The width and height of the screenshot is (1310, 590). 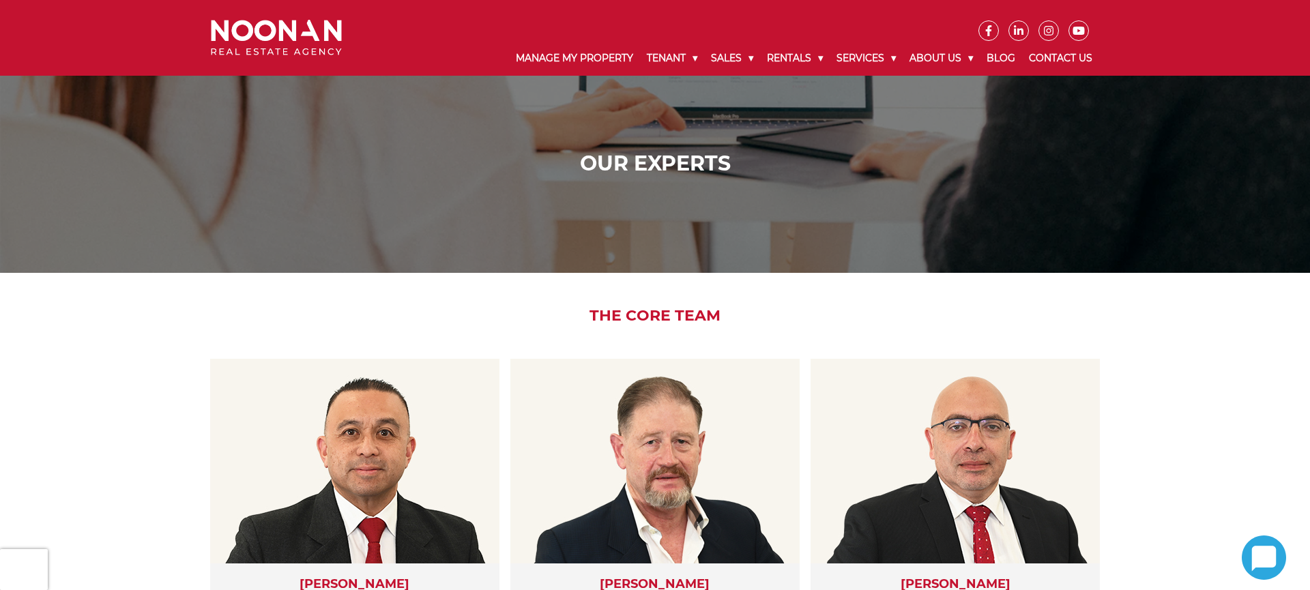 I want to click on a: Blog, so click(x=1001, y=58).